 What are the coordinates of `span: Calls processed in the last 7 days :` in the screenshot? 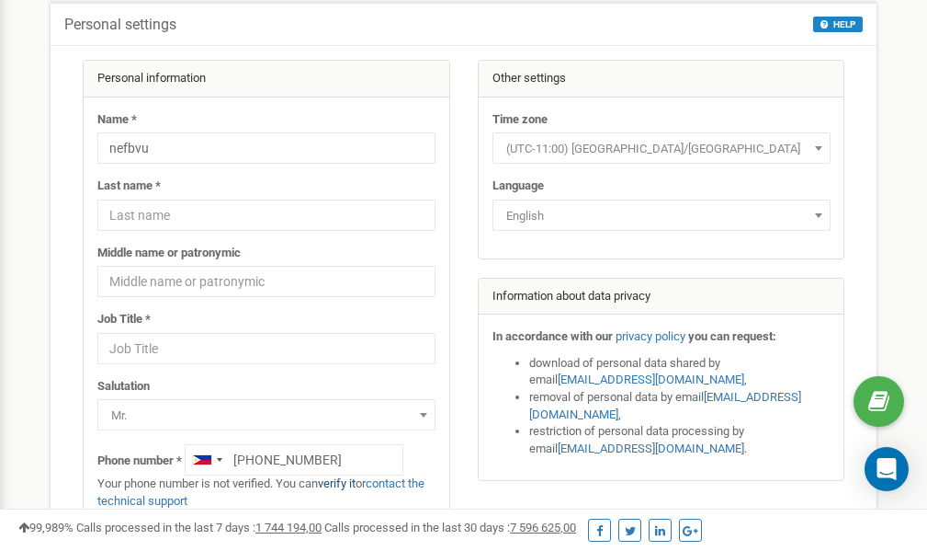 It's located at (199, 527).